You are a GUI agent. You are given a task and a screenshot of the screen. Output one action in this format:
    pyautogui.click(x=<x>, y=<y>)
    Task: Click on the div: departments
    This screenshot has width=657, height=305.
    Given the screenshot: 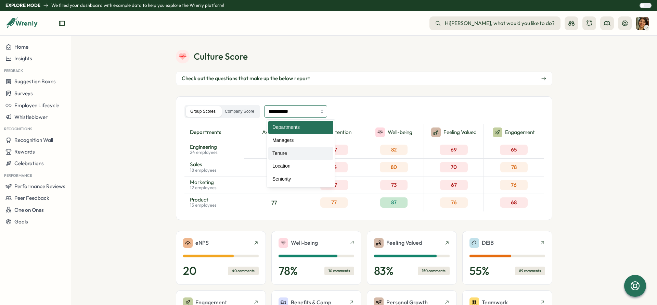 What is the action you would take?
    pyautogui.click(x=214, y=132)
    